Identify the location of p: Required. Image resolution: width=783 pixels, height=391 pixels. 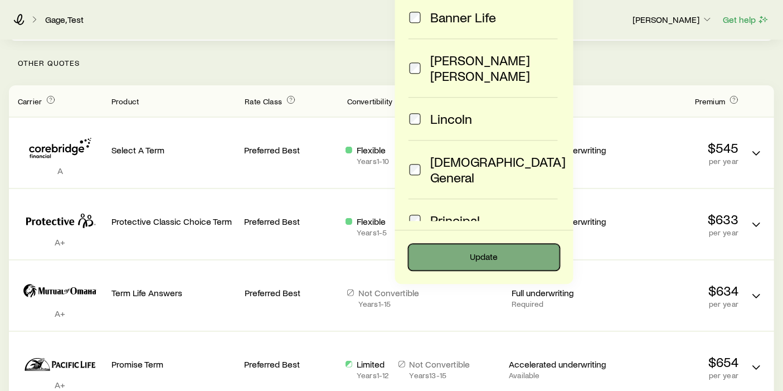
(559, 304).